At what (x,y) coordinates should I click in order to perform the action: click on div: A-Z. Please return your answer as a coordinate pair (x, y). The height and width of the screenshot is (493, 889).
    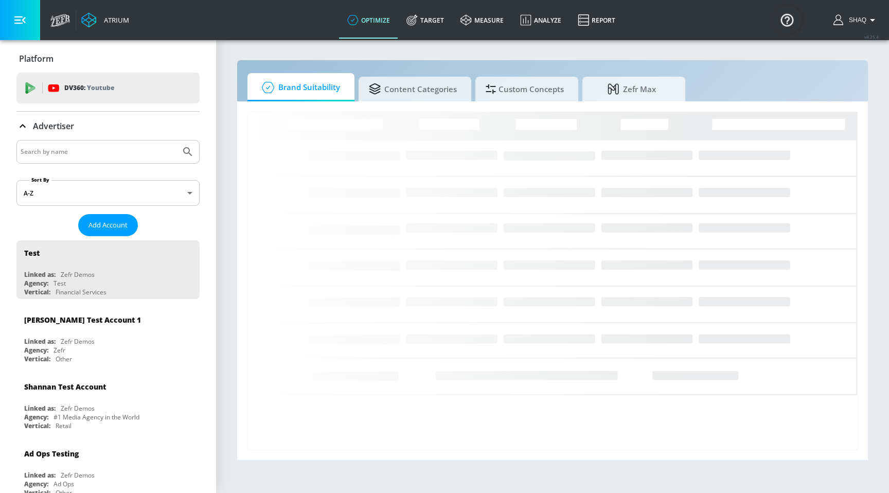
    Looking at the image, I should click on (108, 193).